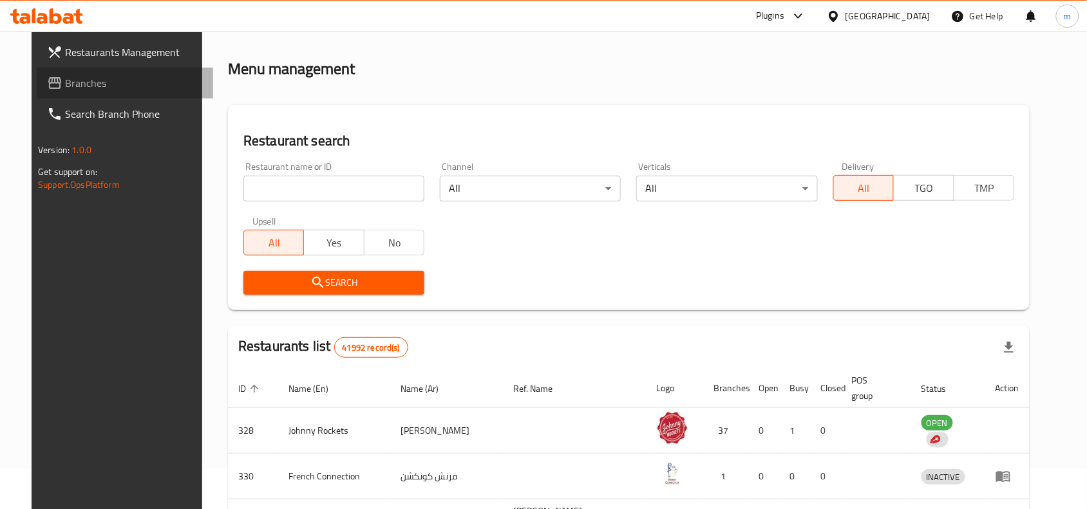 This screenshot has width=1087, height=509. I want to click on a: Support.OpsPlatform, so click(79, 185).